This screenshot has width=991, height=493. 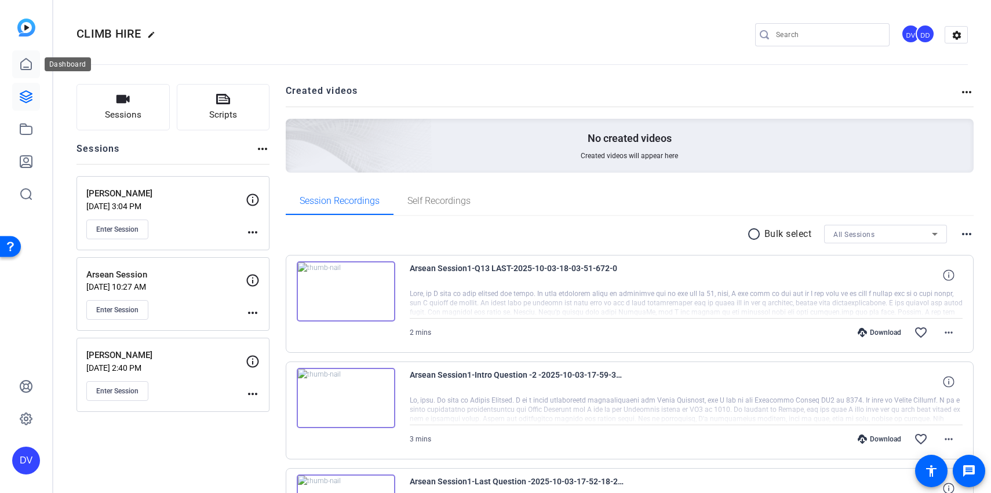 What do you see at coordinates (26, 27) in the screenshot?
I see `img: blue-gradient.svg` at bounding box center [26, 27].